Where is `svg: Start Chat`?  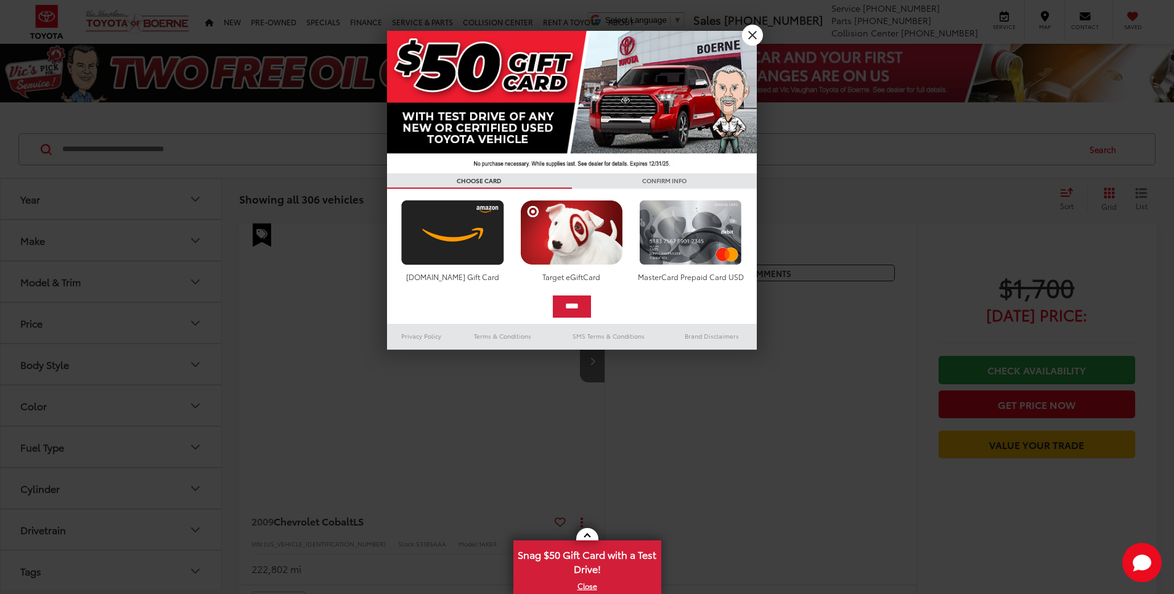 svg: Start Chat is located at coordinates (1142, 562).